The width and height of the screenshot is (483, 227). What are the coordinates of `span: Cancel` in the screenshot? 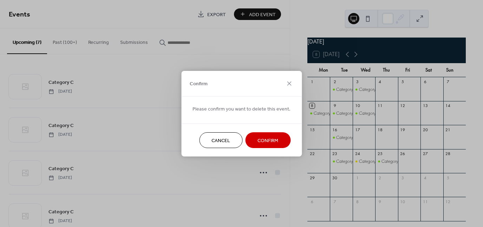 It's located at (221, 141).